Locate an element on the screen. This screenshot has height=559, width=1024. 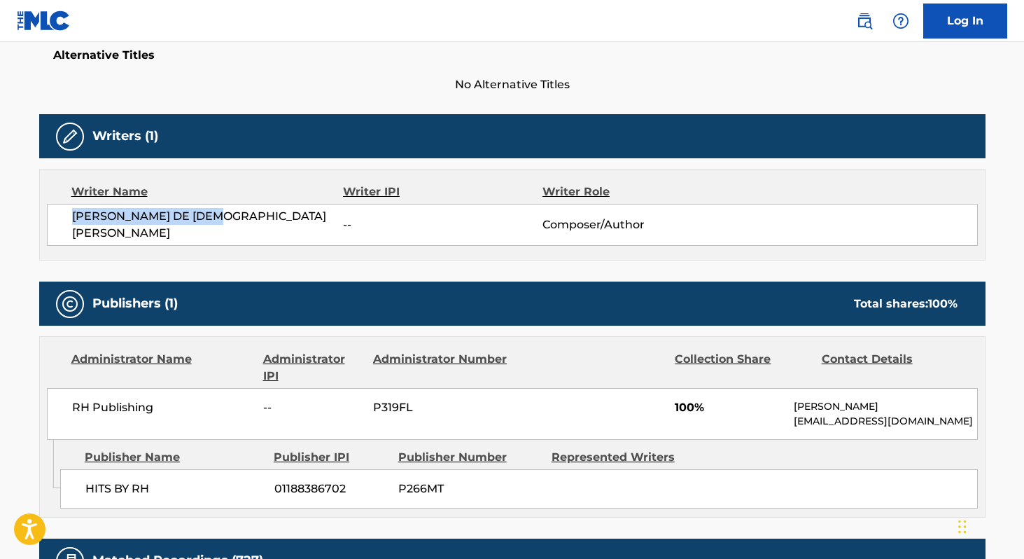
span: P319FL is located at coordinates (441, 407).